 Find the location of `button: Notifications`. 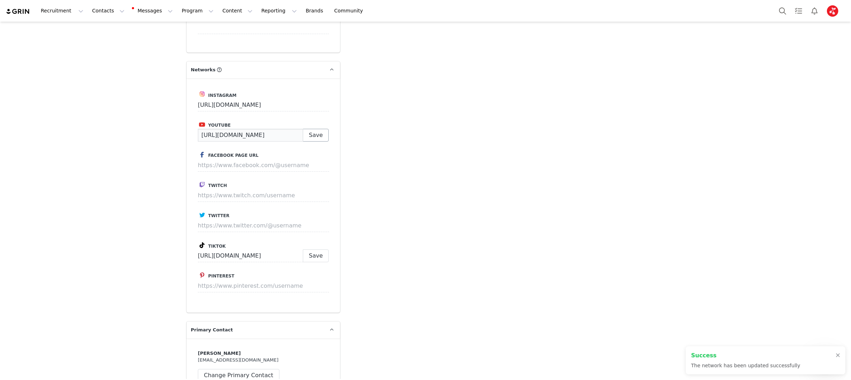

button: Notifications is located at coordinates (815, 11).